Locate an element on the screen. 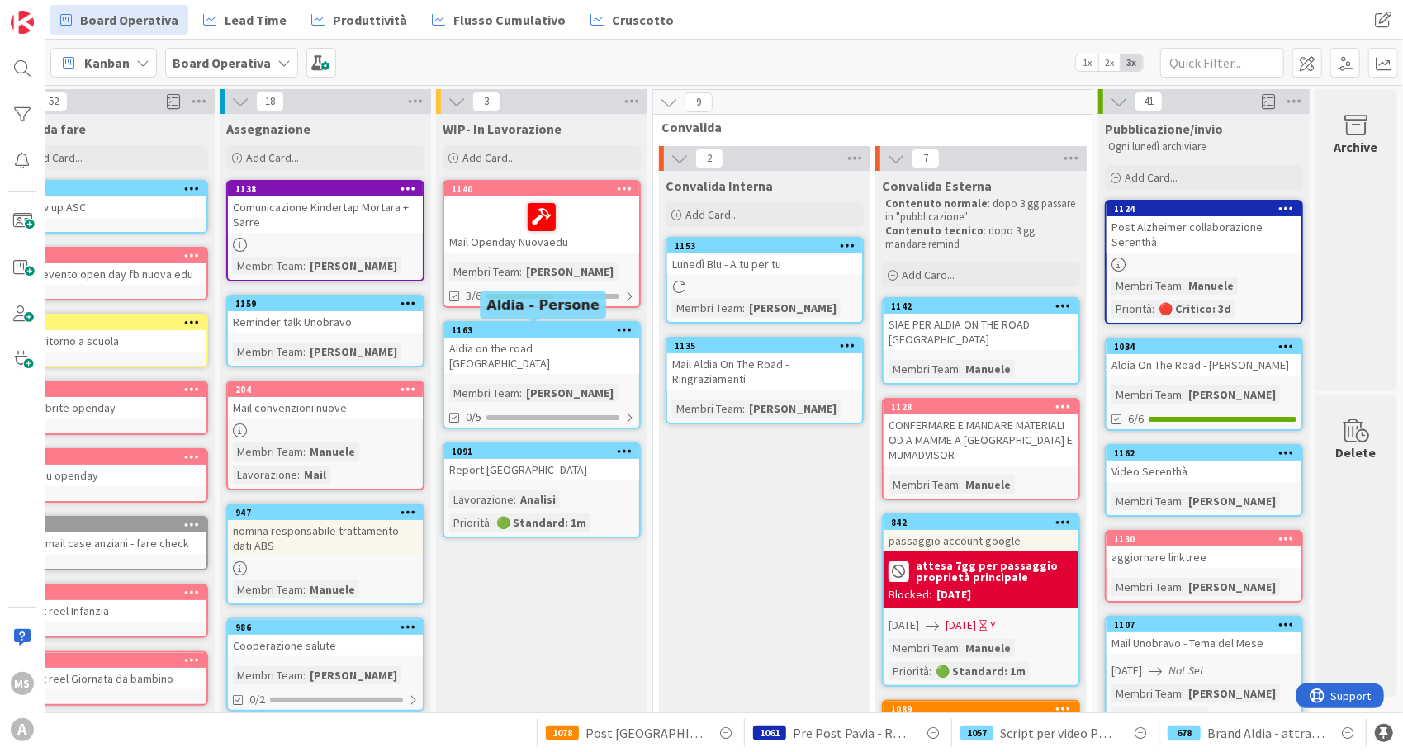 The width and height of the screenshot is (1403, 752). span: 0/5 is located at coordinates (473, 417).